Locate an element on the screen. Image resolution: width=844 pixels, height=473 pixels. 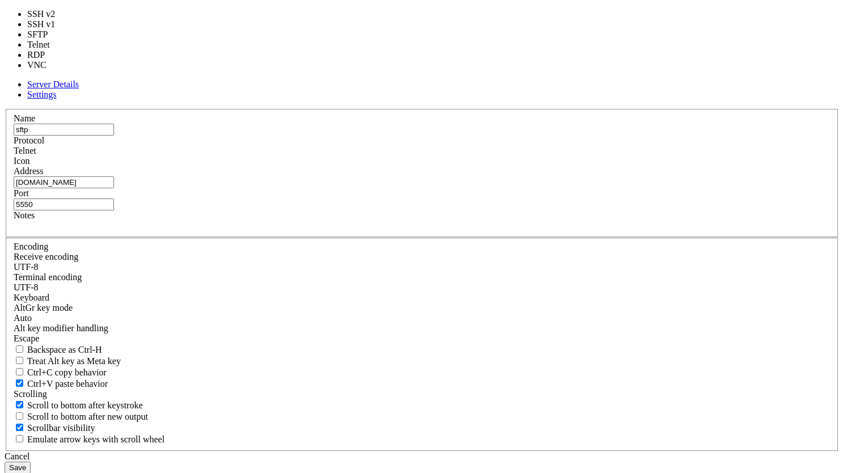
label: Whether the Alt key acts as a Meta key or as a distinct Alt key. is located at coordinates (67, 361).